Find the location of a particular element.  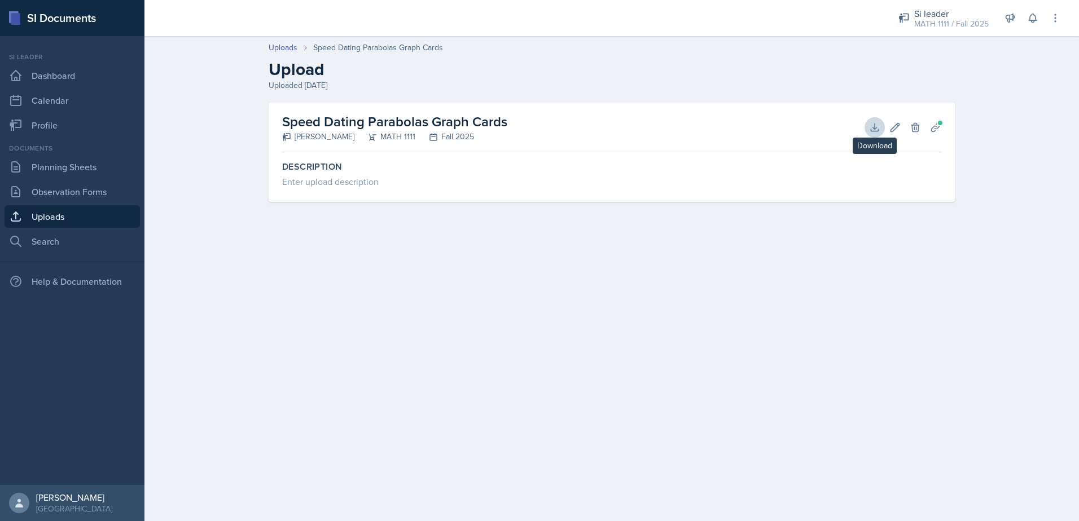

a: Observation Forms is located at coordinates (72, 192).